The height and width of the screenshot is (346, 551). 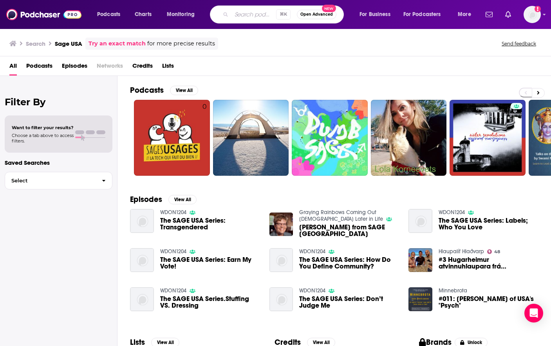 What do you see at coordinates (494, 252) in the screenshot?
I see `a: 48` at bounding box center [494, 252].